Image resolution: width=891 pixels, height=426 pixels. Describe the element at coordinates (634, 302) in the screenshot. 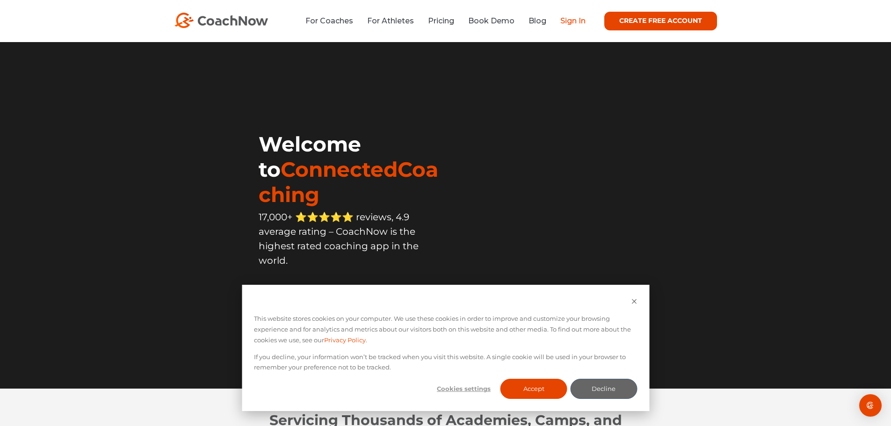

I see `button: Dismiss cookie banner` at that location.